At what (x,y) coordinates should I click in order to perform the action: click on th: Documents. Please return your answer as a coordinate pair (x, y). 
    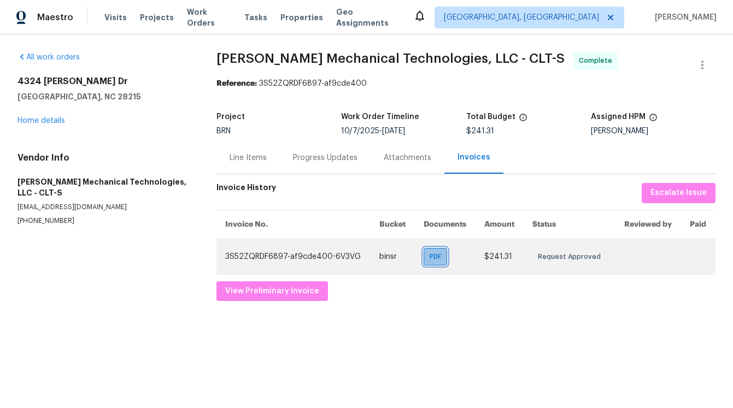
    Looking at the image, I should click on (445, 224).